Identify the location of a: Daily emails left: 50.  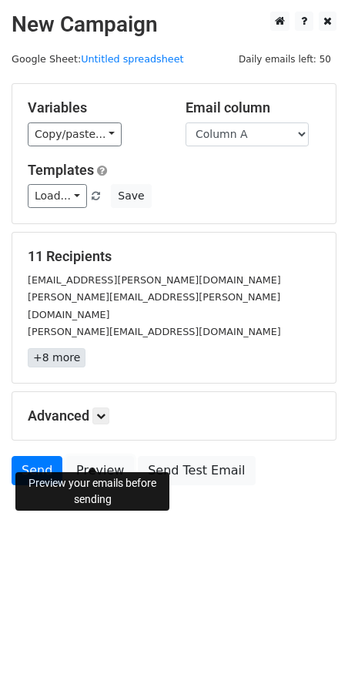
(285, 59).